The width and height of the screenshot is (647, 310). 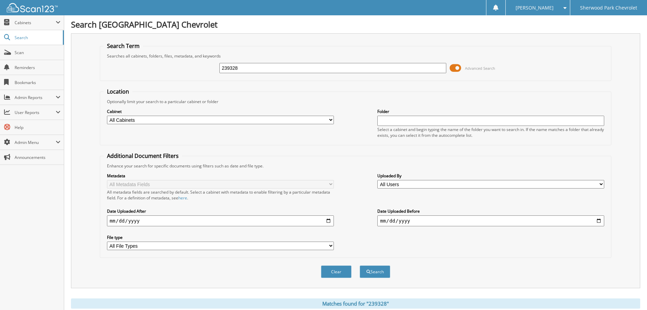 What do you see at coordinates (32, 7) in the screenshot?
I see `img: scan123-logo-white.svg` at bounding box center [32, 7].